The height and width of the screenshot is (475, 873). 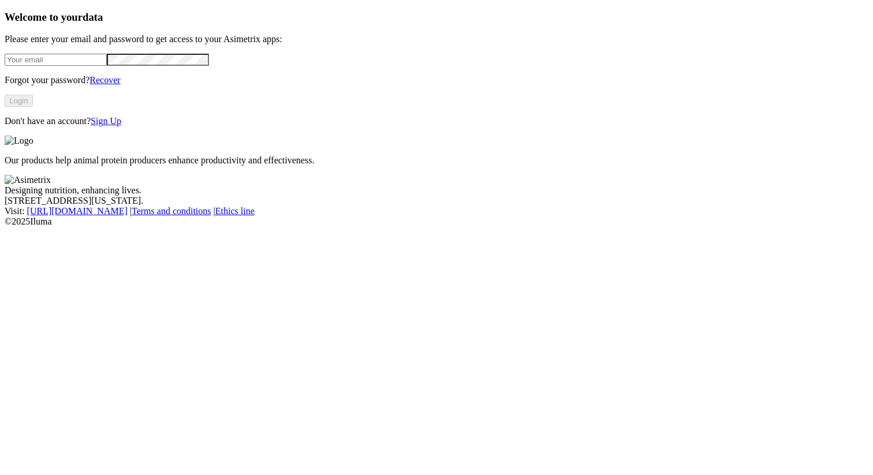 I want to click on a: Recover, so click(x=105, y=80).